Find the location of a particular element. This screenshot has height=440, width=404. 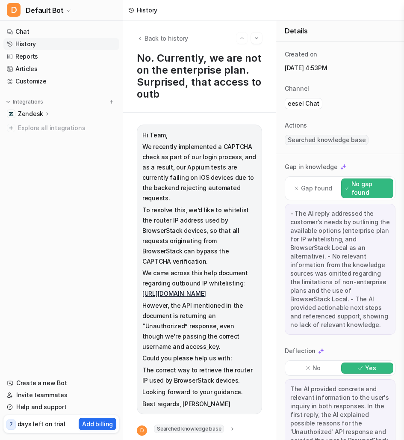

a: History is located at coordinates (61, 44).